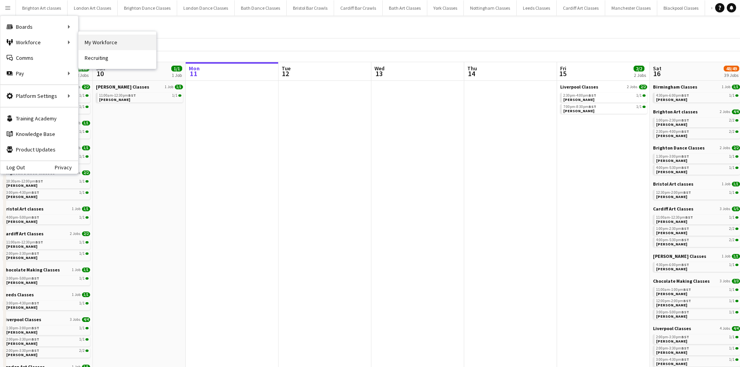  Describe the element at coordinates (632, 87) in the screenshot. I see `span: 2 Jobs` at that location.